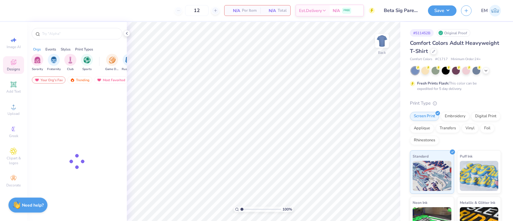 The height and width of the screenshot is (221, 513). Describe the element at coordinates (129, 69) in the screenshot. I see `span: Rush & Bid` at that location.